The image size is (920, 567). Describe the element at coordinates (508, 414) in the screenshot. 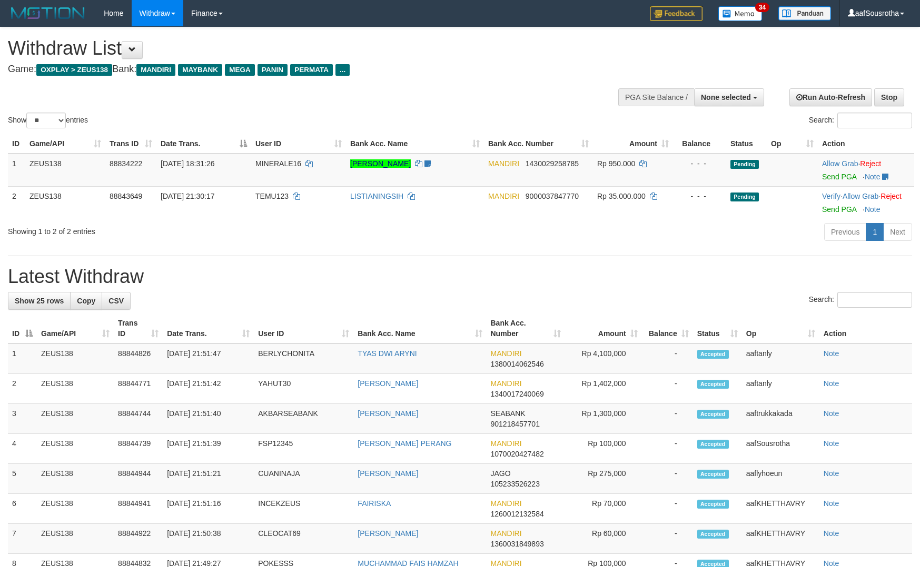

I see `span: SEABANK` at that location.